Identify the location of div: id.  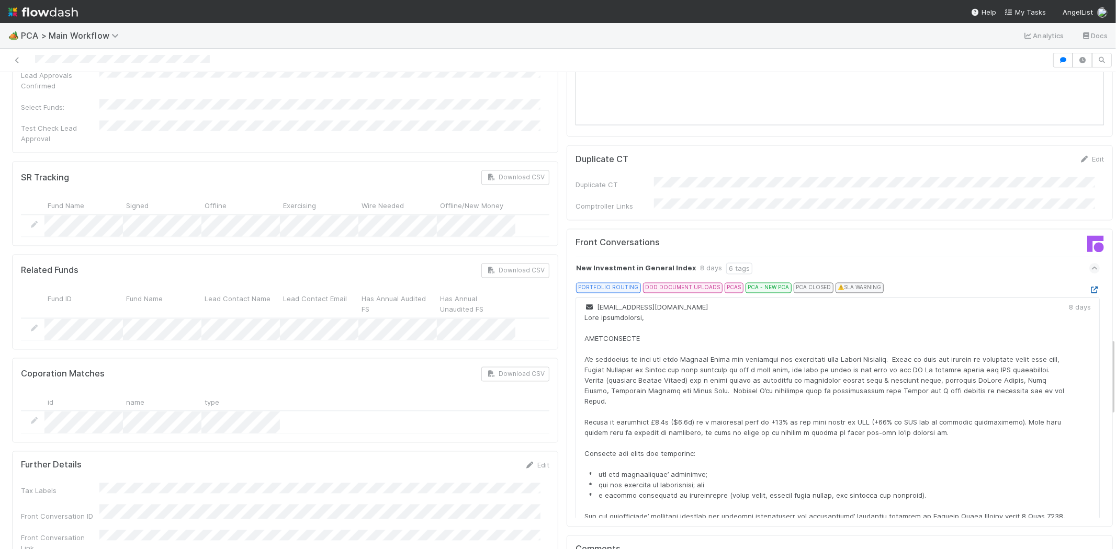
(84, 402).